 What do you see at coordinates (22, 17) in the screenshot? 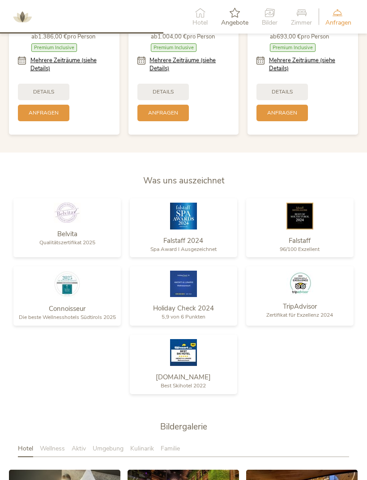
I see `a: AMONTI & LUNARIS Wellnessresort` at bounding box center [22, 17].